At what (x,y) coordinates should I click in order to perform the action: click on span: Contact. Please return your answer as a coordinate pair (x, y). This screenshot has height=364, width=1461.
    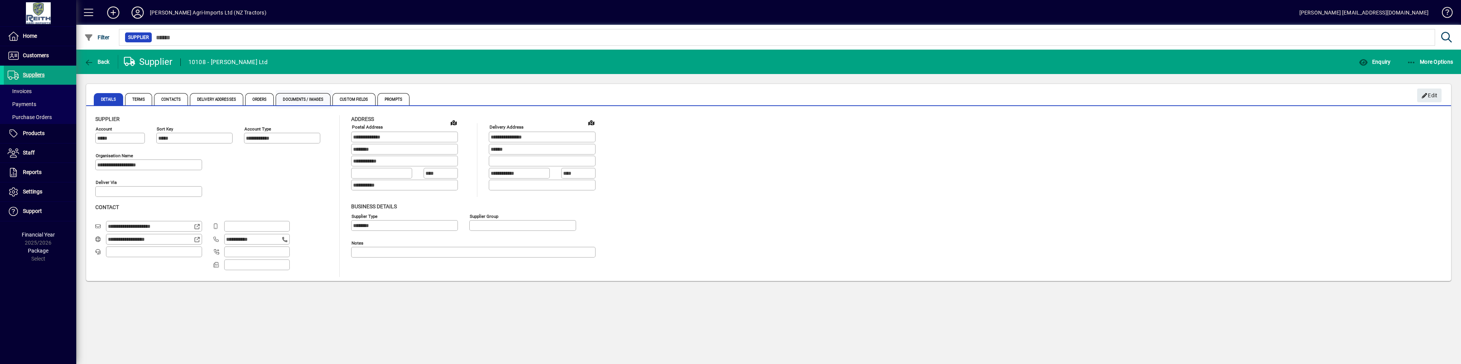
    Looking at the image, I should click on (107, 207).